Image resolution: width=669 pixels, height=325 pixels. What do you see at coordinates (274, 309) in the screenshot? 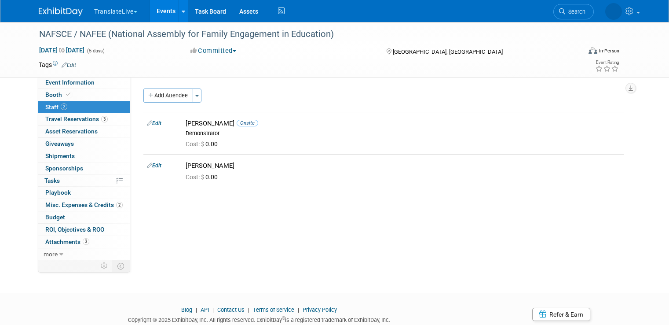
I see `a: Terms of Service` at bounding box center [274, 309].